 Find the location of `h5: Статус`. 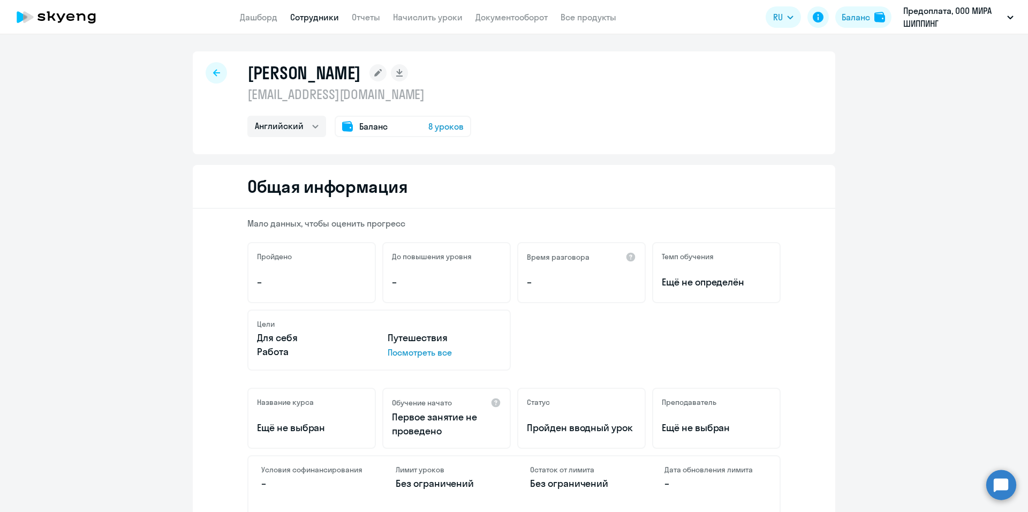

h5: Статус is located at coordinates (538, 402).